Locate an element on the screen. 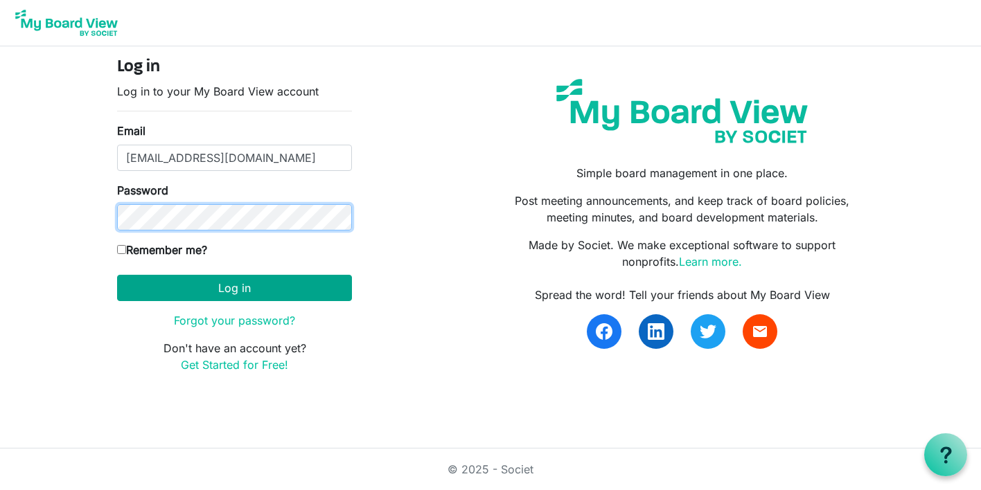 The image size is (981, 490). a: email is located at coordinates (760, 332).